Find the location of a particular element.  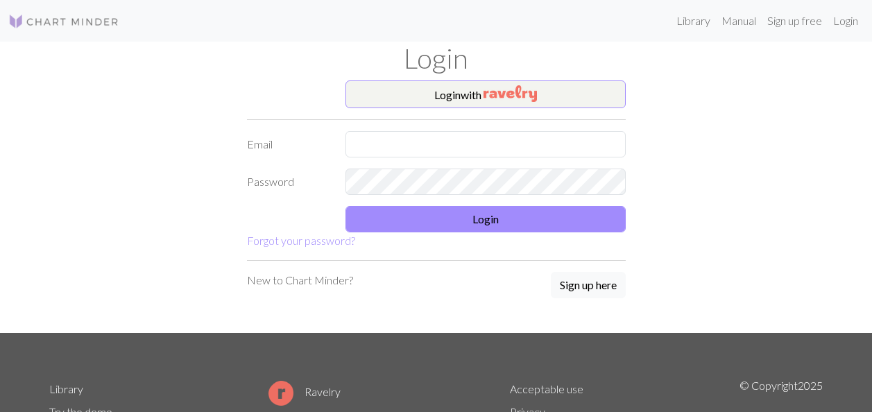

button: Sign up here is located at coordinates (588, 285).